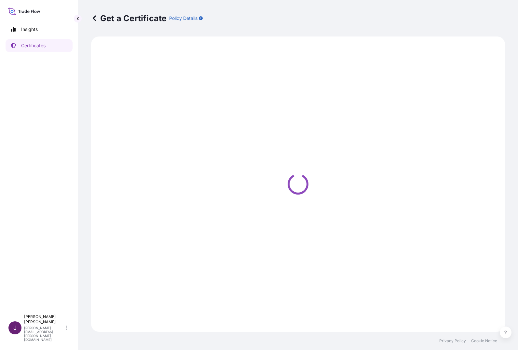  Describe the element at coordinates (453, 341) in the screenshot. I see `p: Privacy Policy` at that location.